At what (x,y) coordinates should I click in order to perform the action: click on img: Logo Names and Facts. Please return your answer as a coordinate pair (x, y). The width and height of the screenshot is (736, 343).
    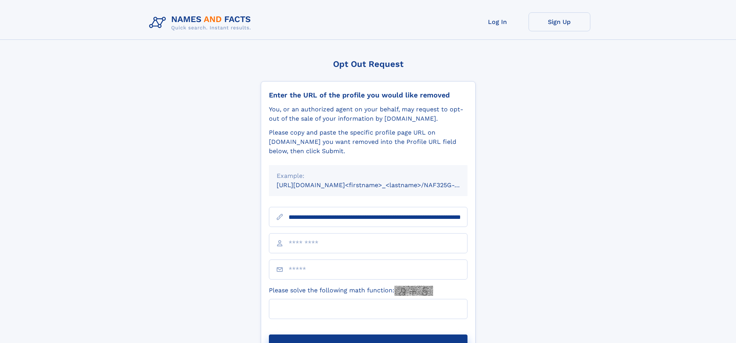
    Looking at the image, I should click on (202, 23).